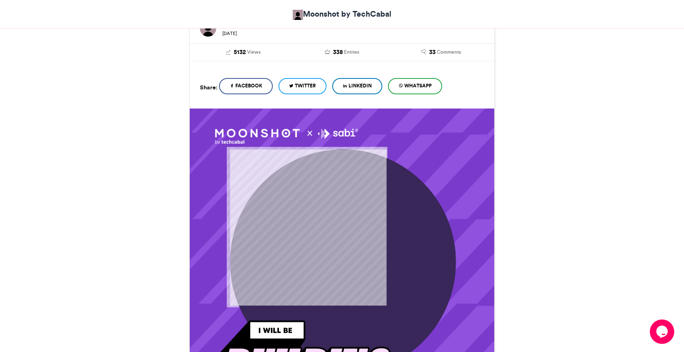 This screenshot has height=352, width=684. Describe the element at coordinates (249, 86) in the screenshot. I see `span: Facebook` at that location.